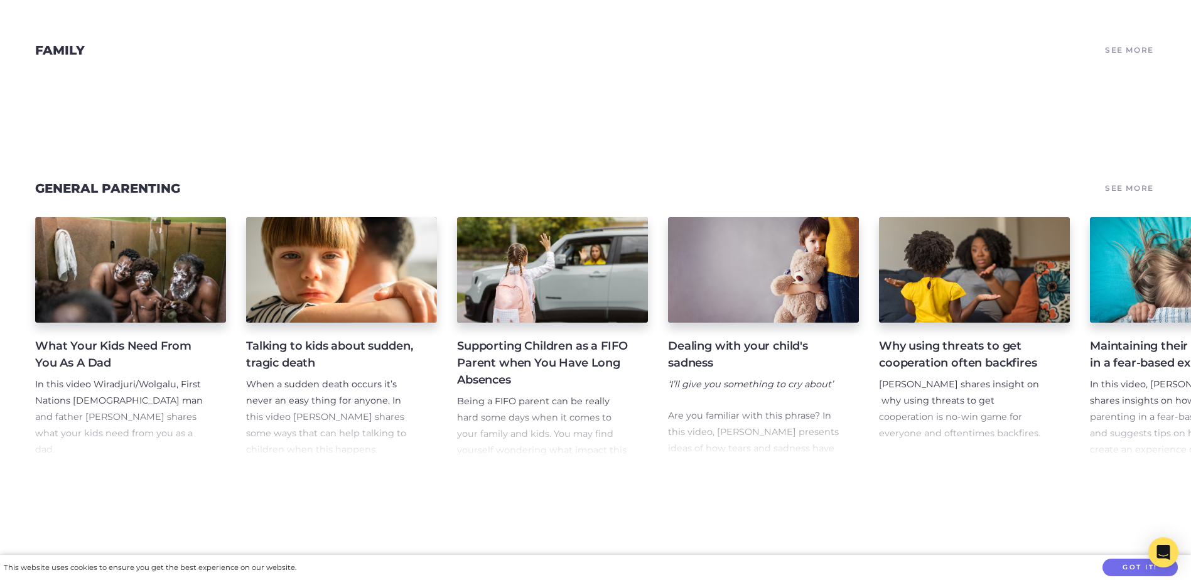 The image size is (1191, 580). I want to click on button: Got it!, so click(1140, 567).